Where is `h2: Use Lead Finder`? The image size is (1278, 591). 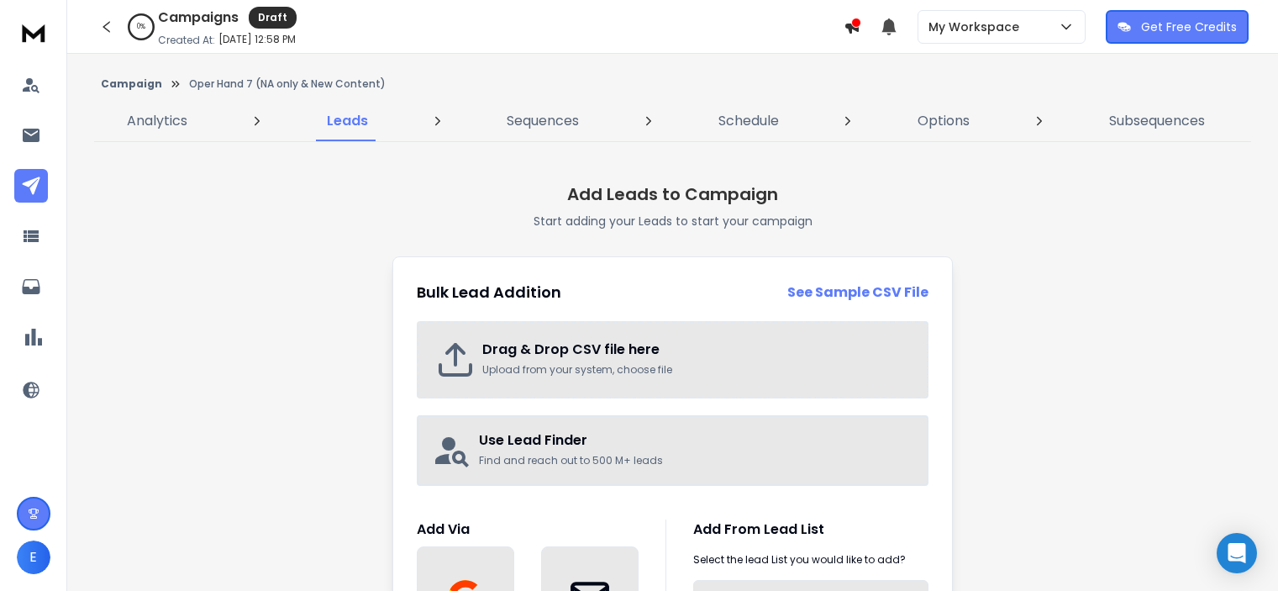 h2: Use Lead Finder is located at coordinates (695, 440).